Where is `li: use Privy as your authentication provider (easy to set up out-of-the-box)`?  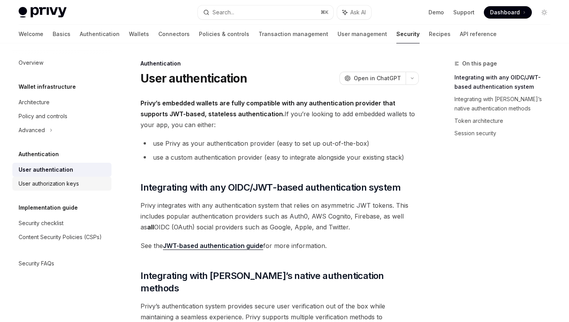 li: use Privy as your authentication provider (easy to set up out-of-the-box) is located at coordinates (280, 143).